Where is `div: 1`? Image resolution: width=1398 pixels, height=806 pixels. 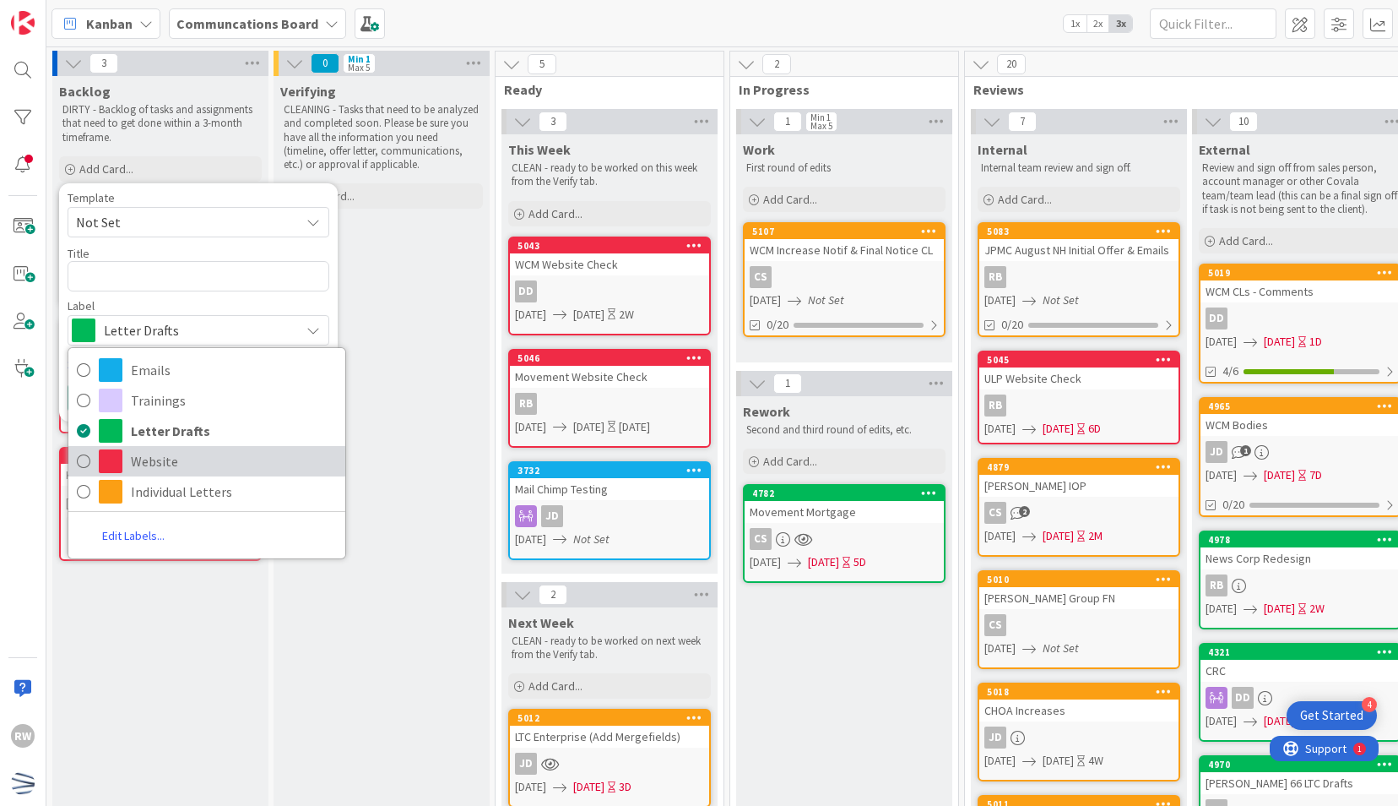 div: 1 is located at coordinates (90, 14).